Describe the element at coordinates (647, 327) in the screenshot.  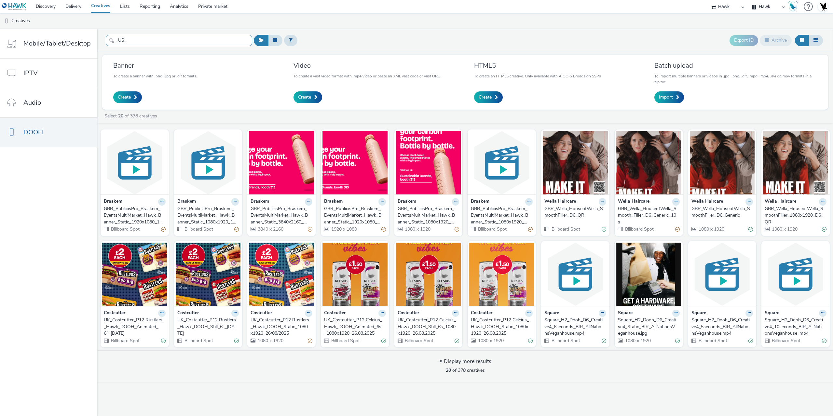
I see `div: Square_H2_Dooh_D6_Creative4_Static_BIR_AllNationsVeganhouse.jpg` at that location.